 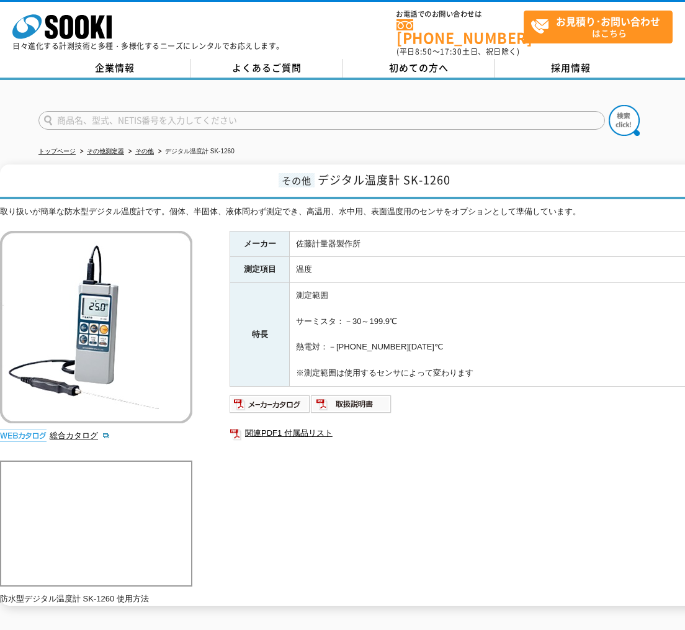 What do you see at coordinates (624, 120) in the screenshot?
I see `img: btn_search.png` at bounding box center [624, 120].